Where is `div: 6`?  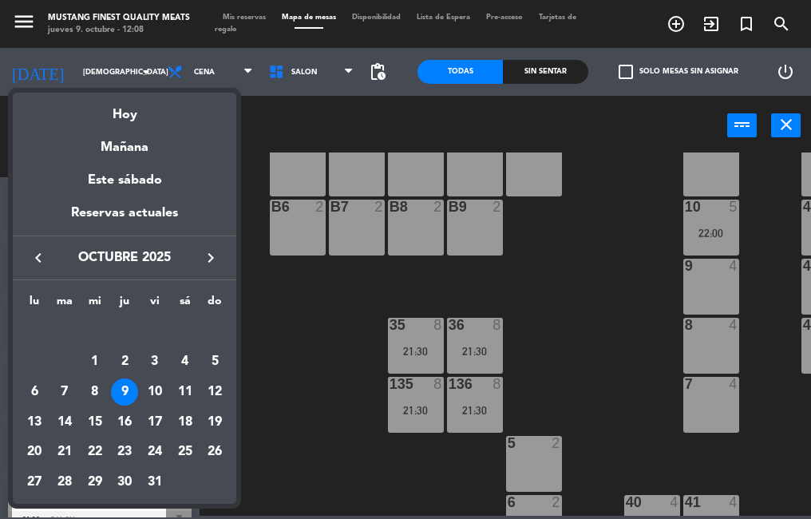 div: 6 is located at coordinates (34, 392).